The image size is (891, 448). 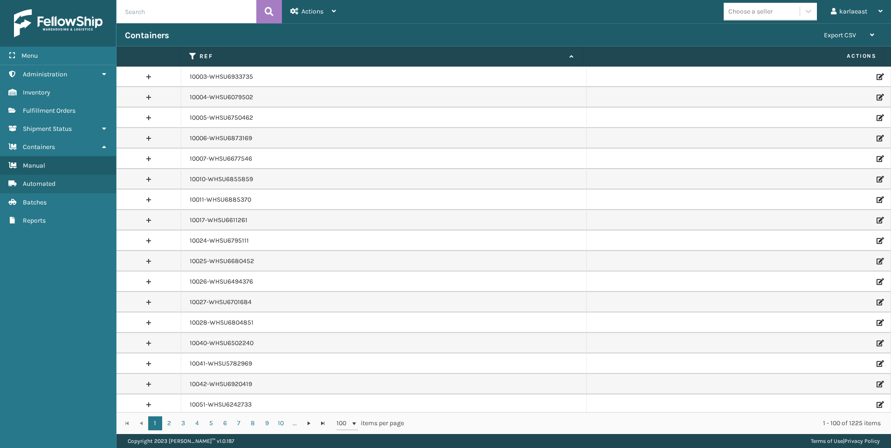 What do you see at coordinates (750, 11) in the screenshot?
I see `div: Choose a seller` at bounding box center [750, 11].